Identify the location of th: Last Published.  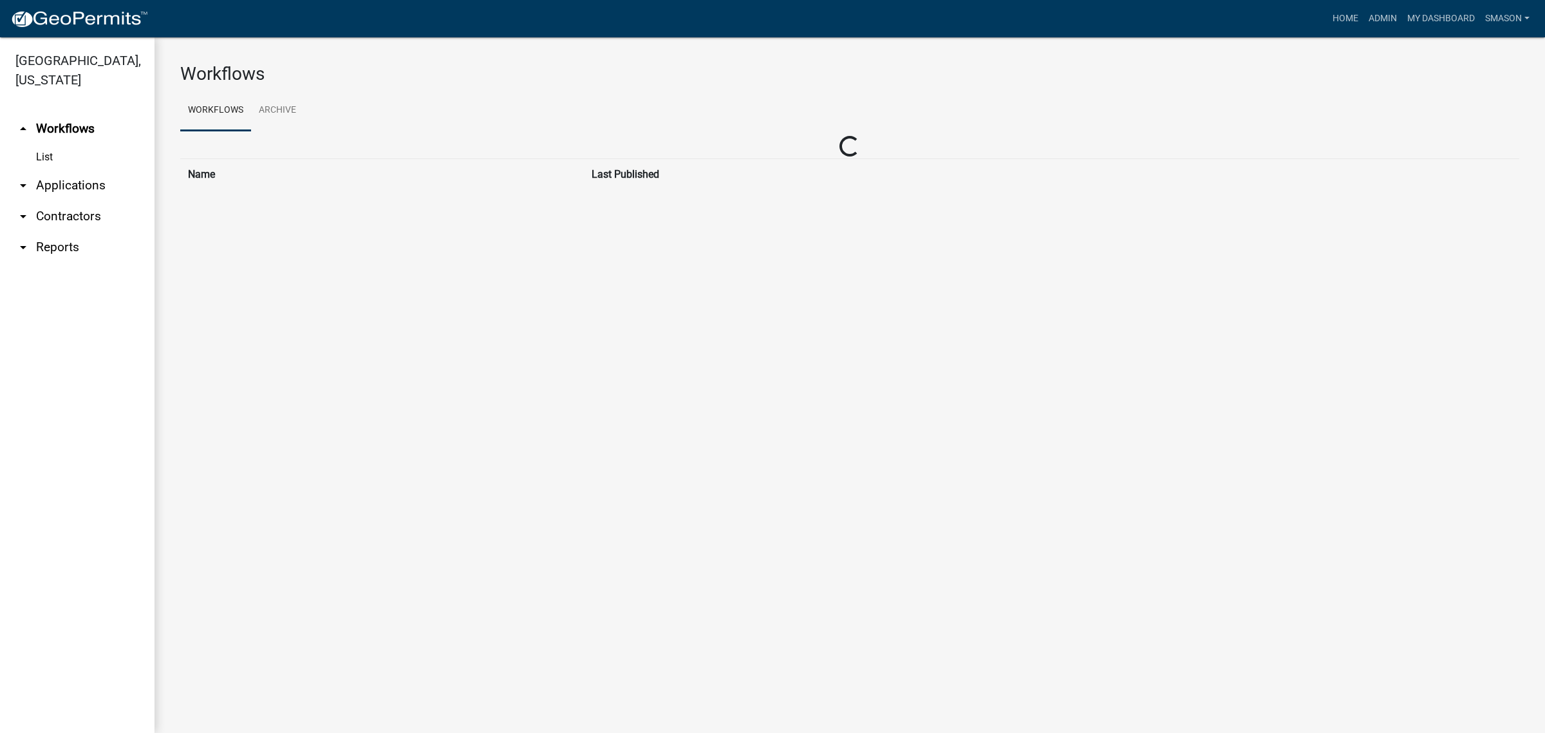
(978, 174).